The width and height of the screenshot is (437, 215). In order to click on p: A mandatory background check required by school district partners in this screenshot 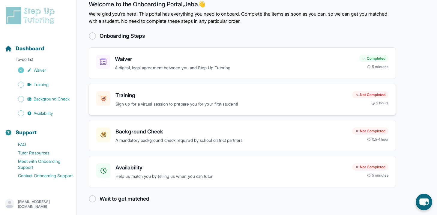, I will do `click(231, 140)`.